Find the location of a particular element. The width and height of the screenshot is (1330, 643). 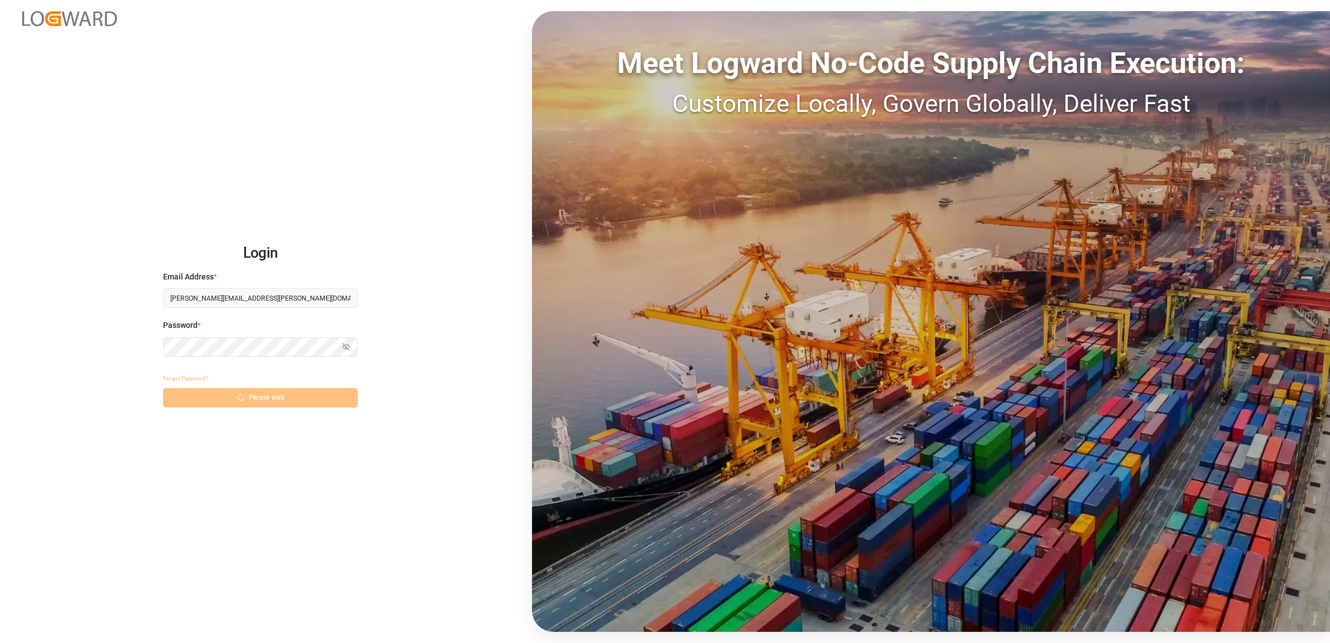

span: Password is located at coordinates (180, 325).